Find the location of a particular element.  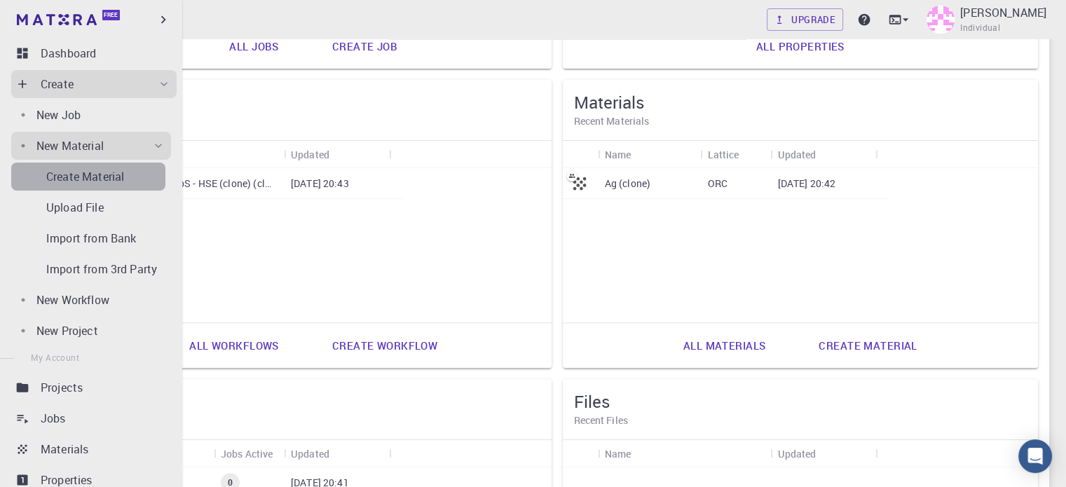

a: New Workflow is located at coordinates (91, 300).